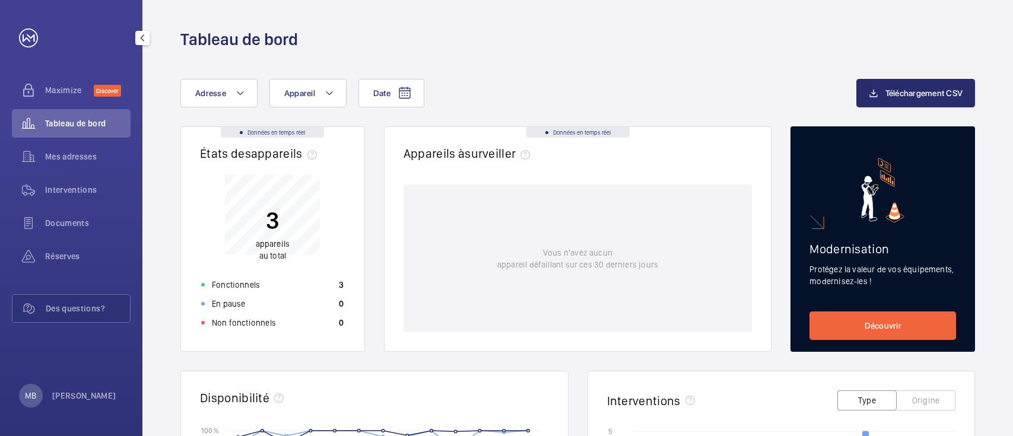 The height and width of the screenshot is (436, 1013). Describe the element at coordinates (210, 430) in the screenshot. I see `text: 100 %` at that location.